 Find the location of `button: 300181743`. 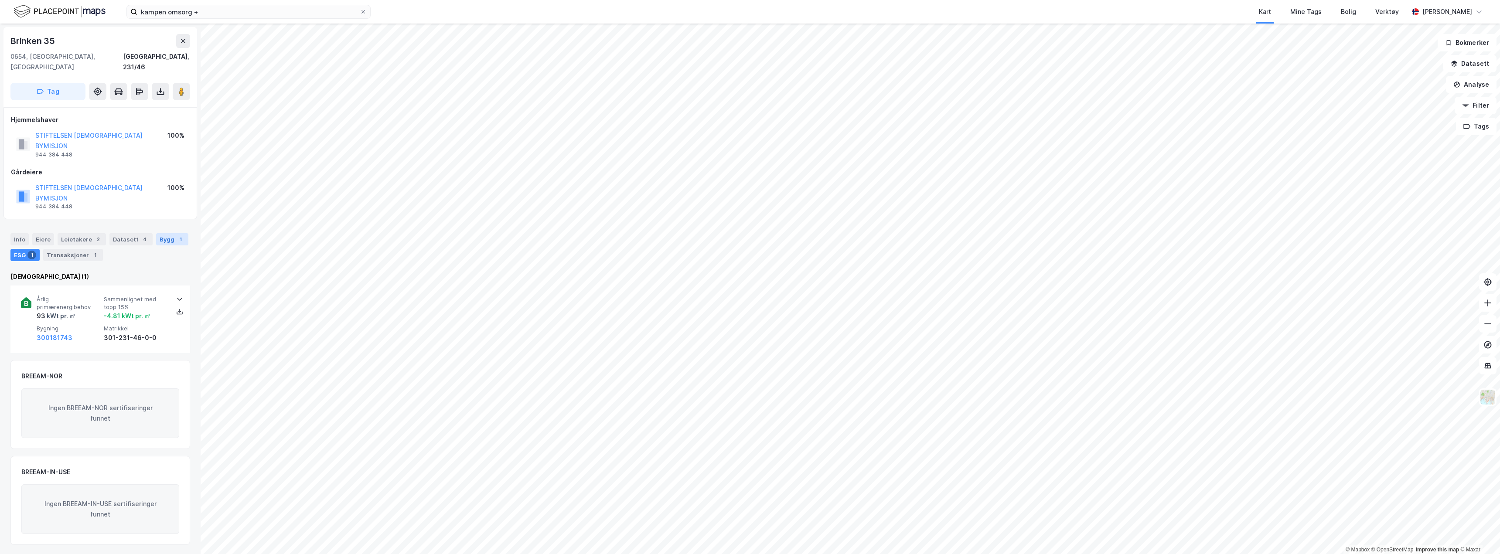

button: 300181743 is located at coordinates (54, 338).